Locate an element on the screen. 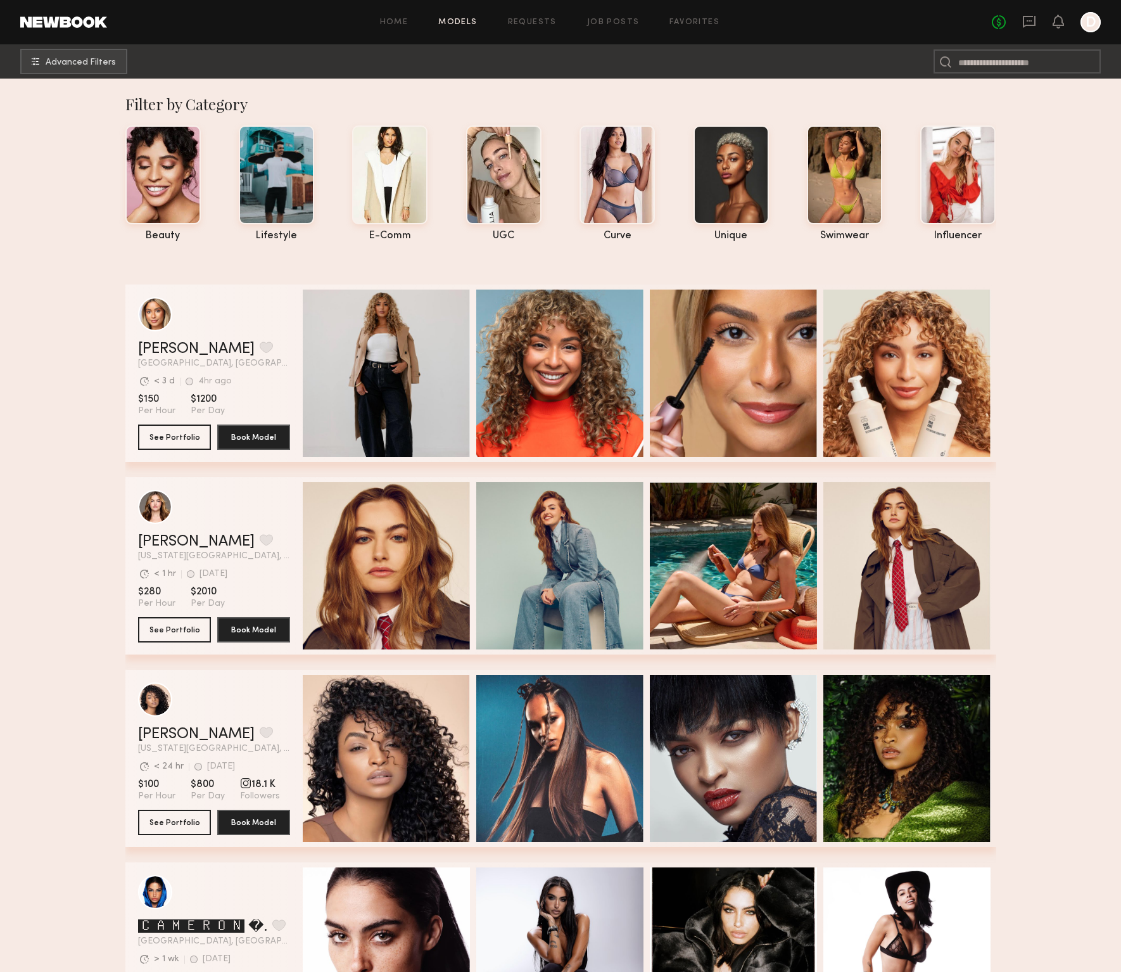 The height and width of the screenshot is (972, 1121). span: $280 is located at coordinates (156, 592).